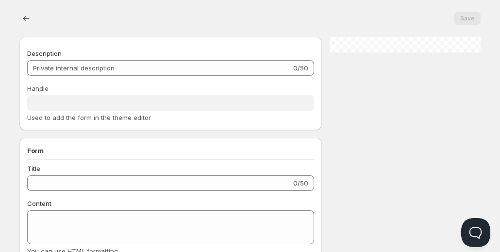 This screenshot has width=500, height=252. I want to click on span: Handle, so click(38, 88).